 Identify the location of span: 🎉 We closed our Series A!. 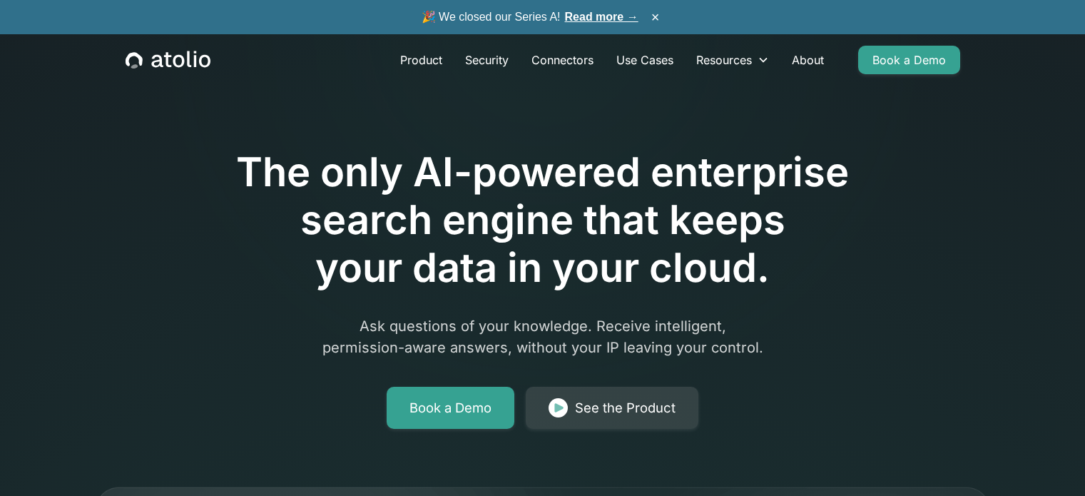
(530, 17).